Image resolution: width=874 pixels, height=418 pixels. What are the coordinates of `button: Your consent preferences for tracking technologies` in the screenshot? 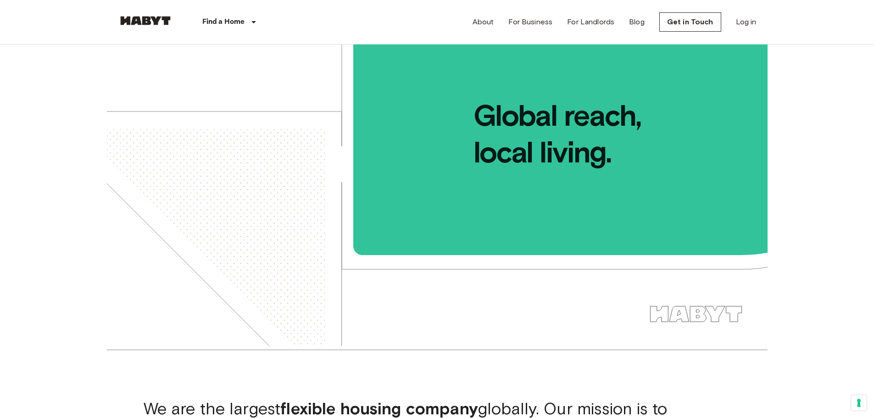 It's located at (859, 403).